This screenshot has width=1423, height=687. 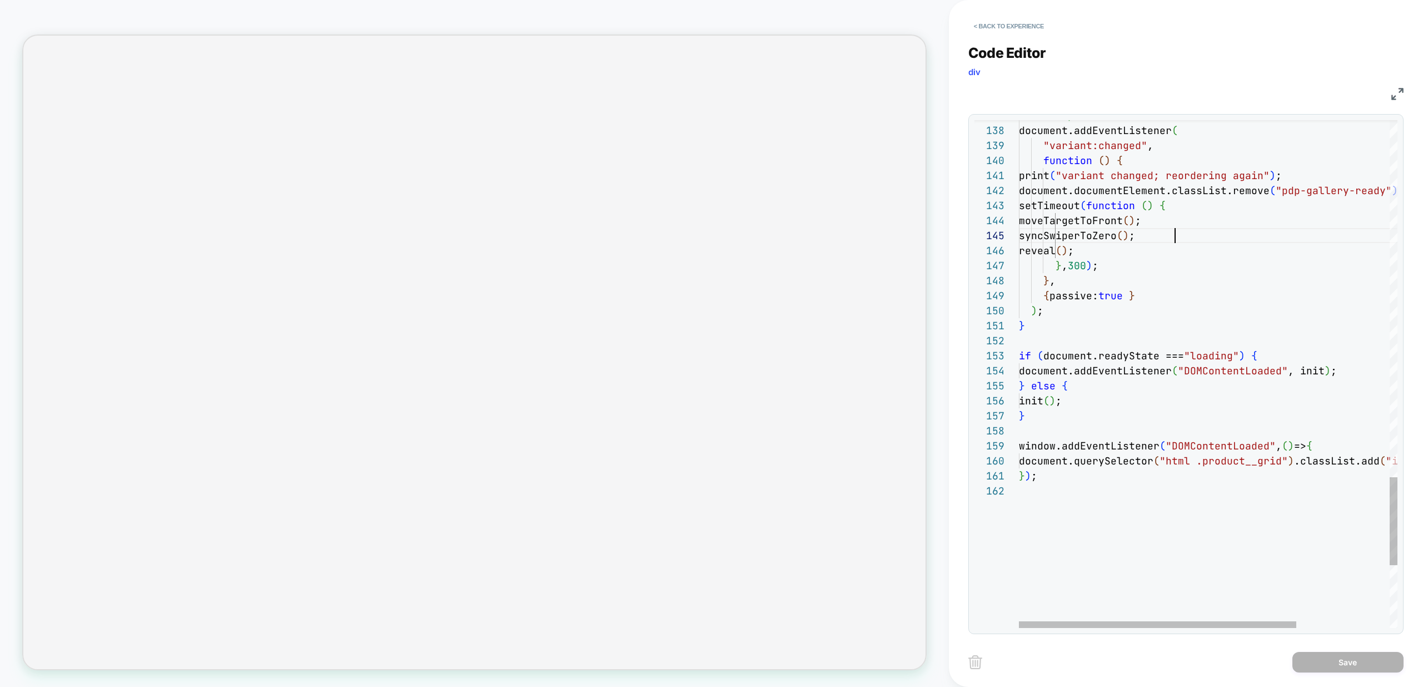 I want to click on span: passive:, so click(x=1074, y=295).